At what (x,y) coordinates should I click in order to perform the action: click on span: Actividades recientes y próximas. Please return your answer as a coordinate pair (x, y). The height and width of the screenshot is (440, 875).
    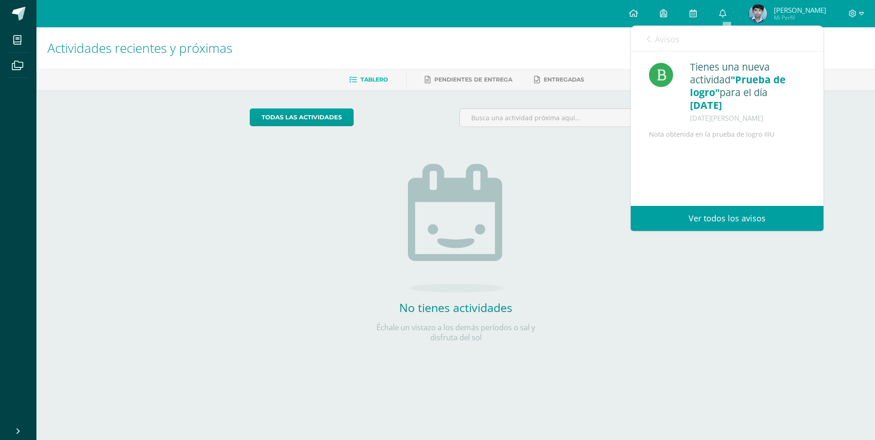
    Looking at the image, I should click on (140, 48).